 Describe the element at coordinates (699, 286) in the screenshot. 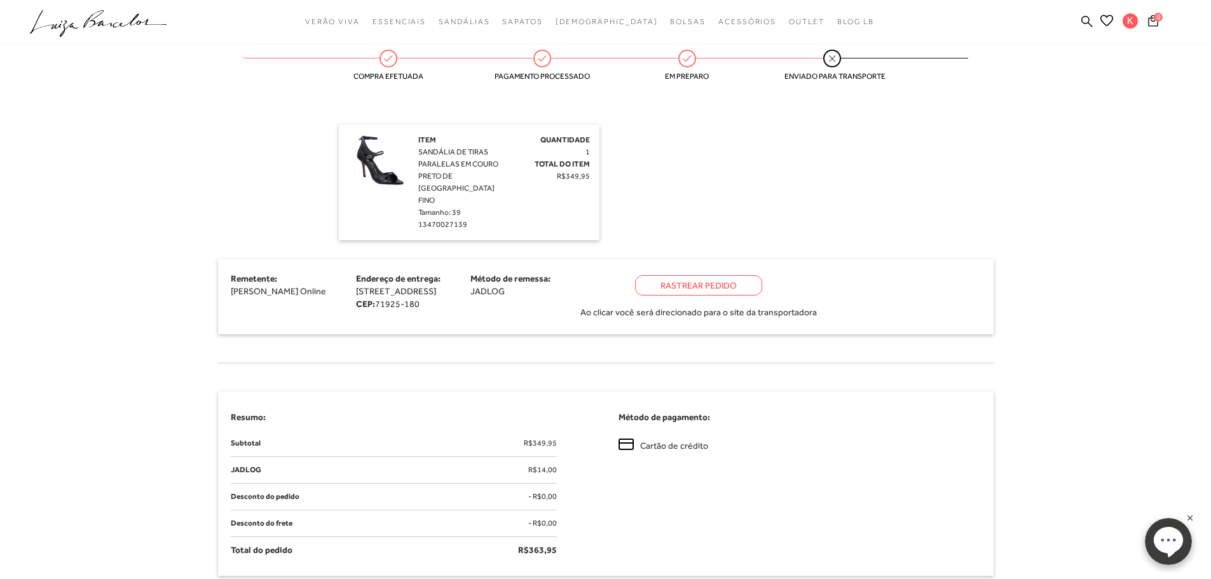

I see `div: Rastrear Pedido` at that location.